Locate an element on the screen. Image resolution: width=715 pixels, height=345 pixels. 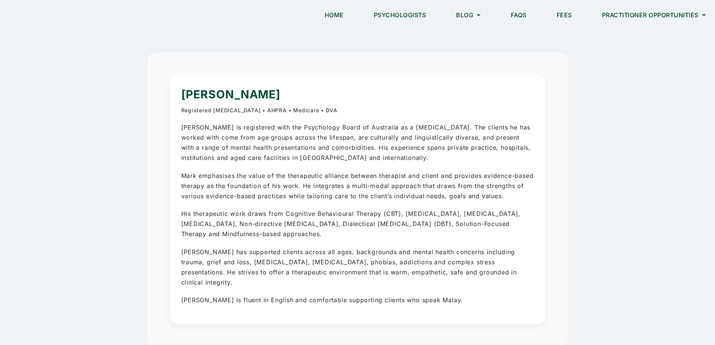
a: Psychologists is located at coordinates (400, 15).